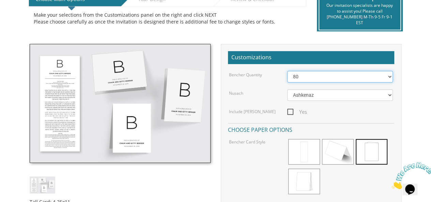 This screenshot has height=202, width=431. Describe the element at coordinates (297, 112) in the screenshot. I see `span: Yes` at that location.